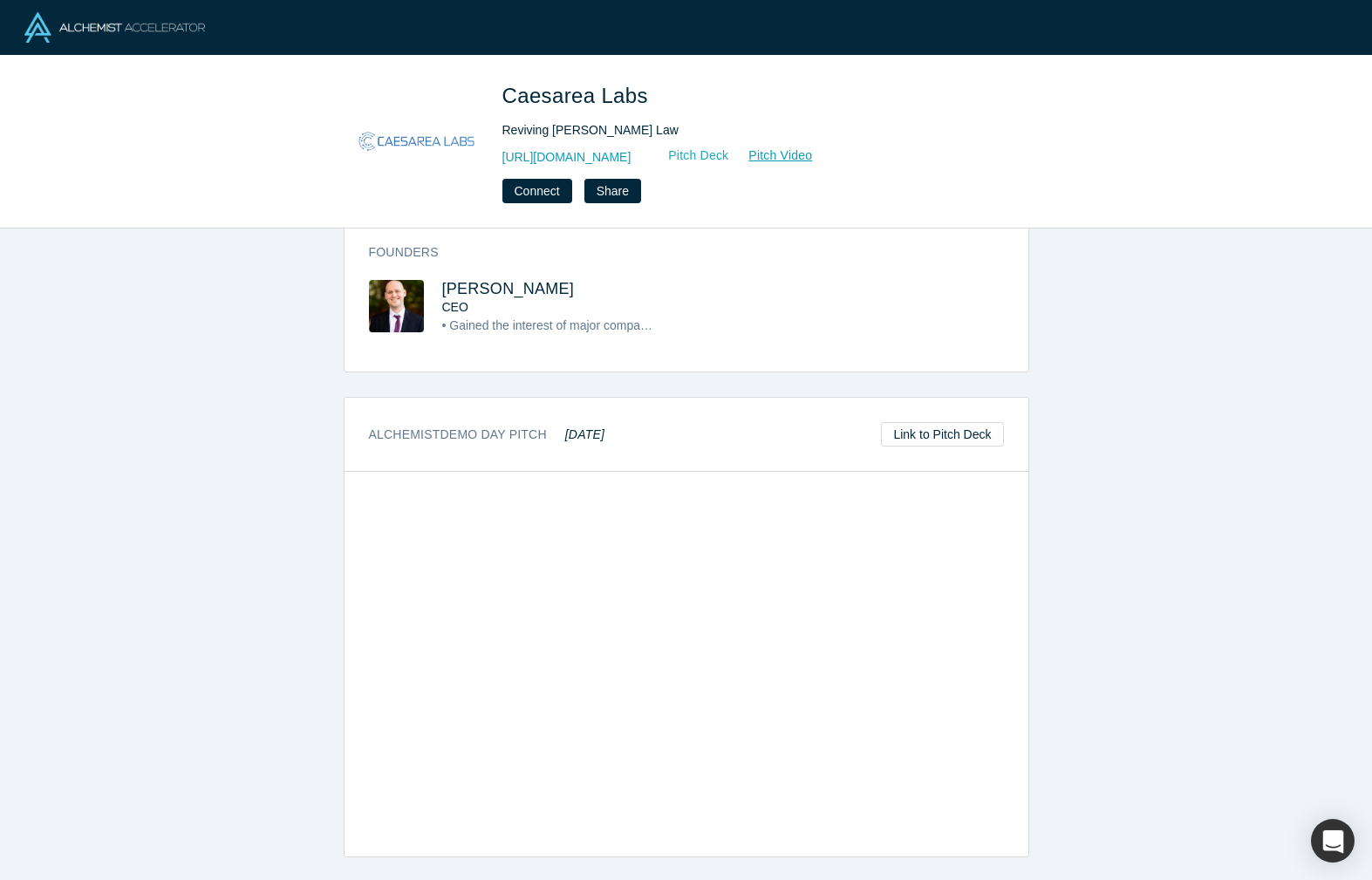 The width and height of the screenshot is (1372, 880). I want to click on span: CEO, so click(456, 307).